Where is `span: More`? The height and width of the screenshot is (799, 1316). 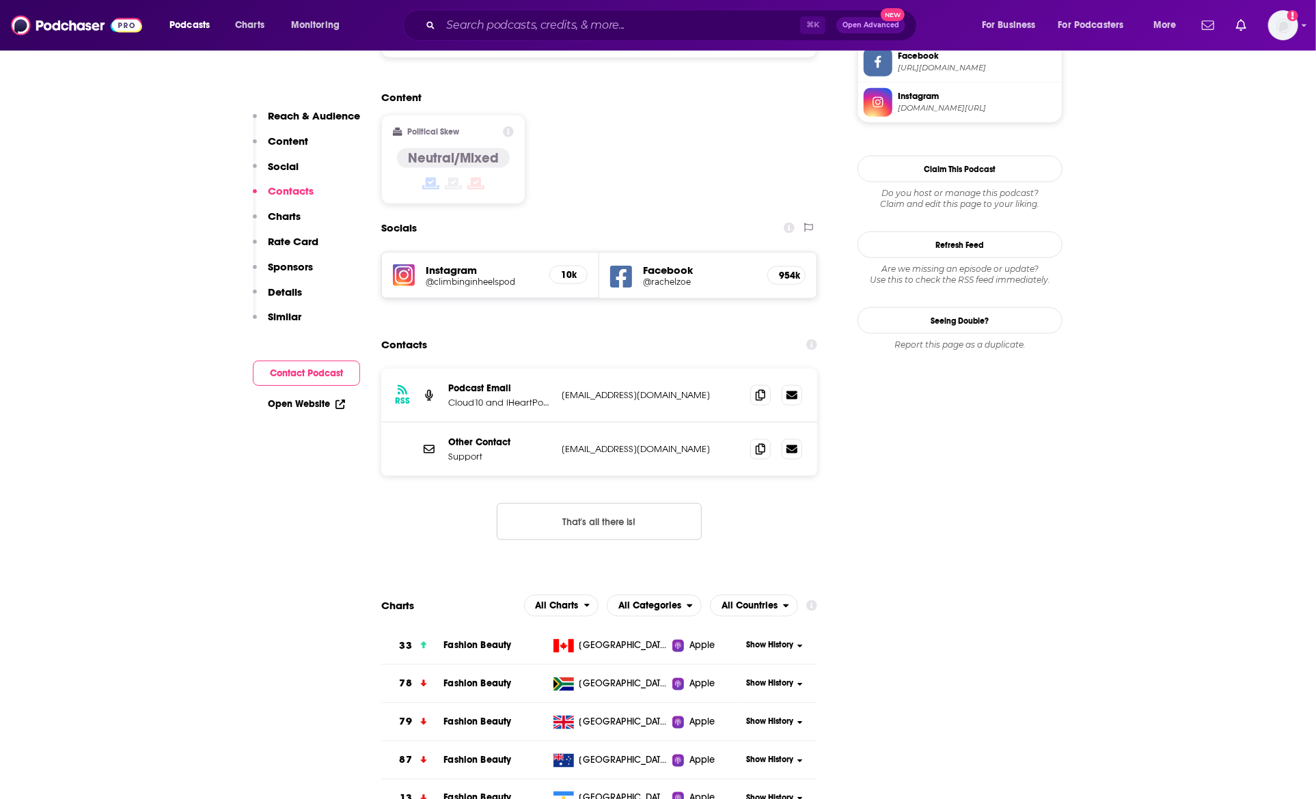 span: More is located at coordinates (1165, 25).